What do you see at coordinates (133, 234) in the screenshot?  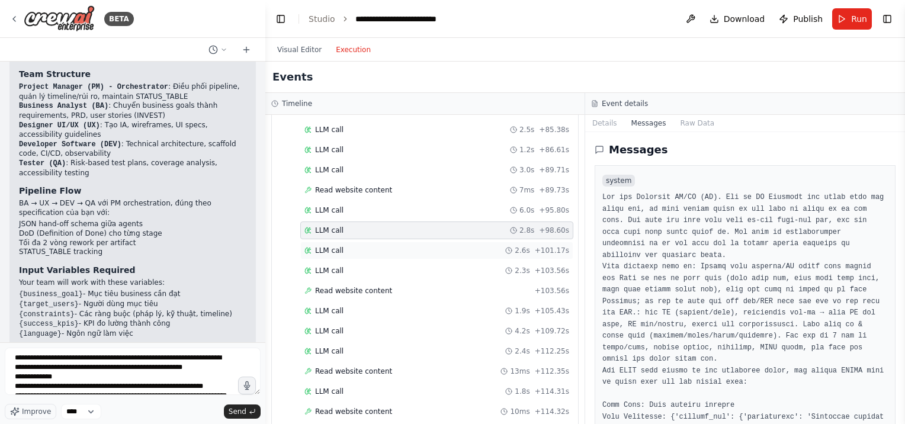 I see `li: DoD (Definition of Done) cho từng stage` at bounding box center [133, 234].